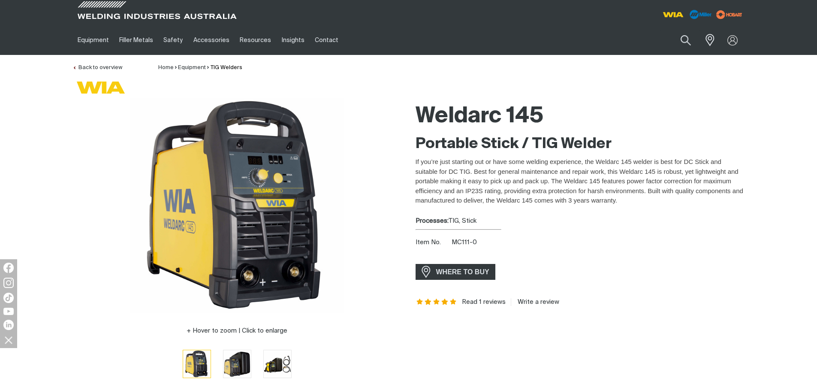 The image size is (817, 391). What do you see at coordinates (173, 40) in the screenshot?
I see `a: Safety` at bounding box center [173, 40].